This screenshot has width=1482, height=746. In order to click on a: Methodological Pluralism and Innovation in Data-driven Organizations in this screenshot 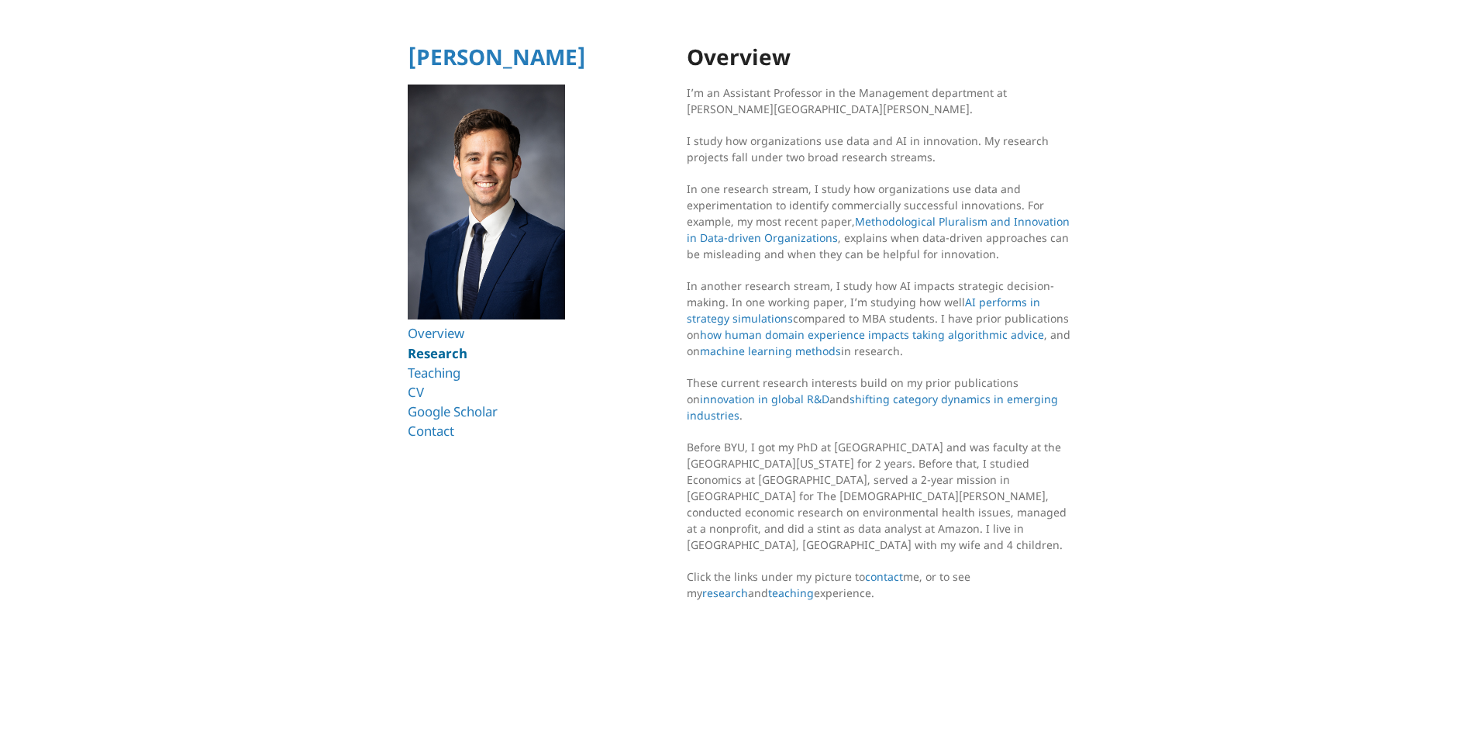, I will do `click(878, 229)`.